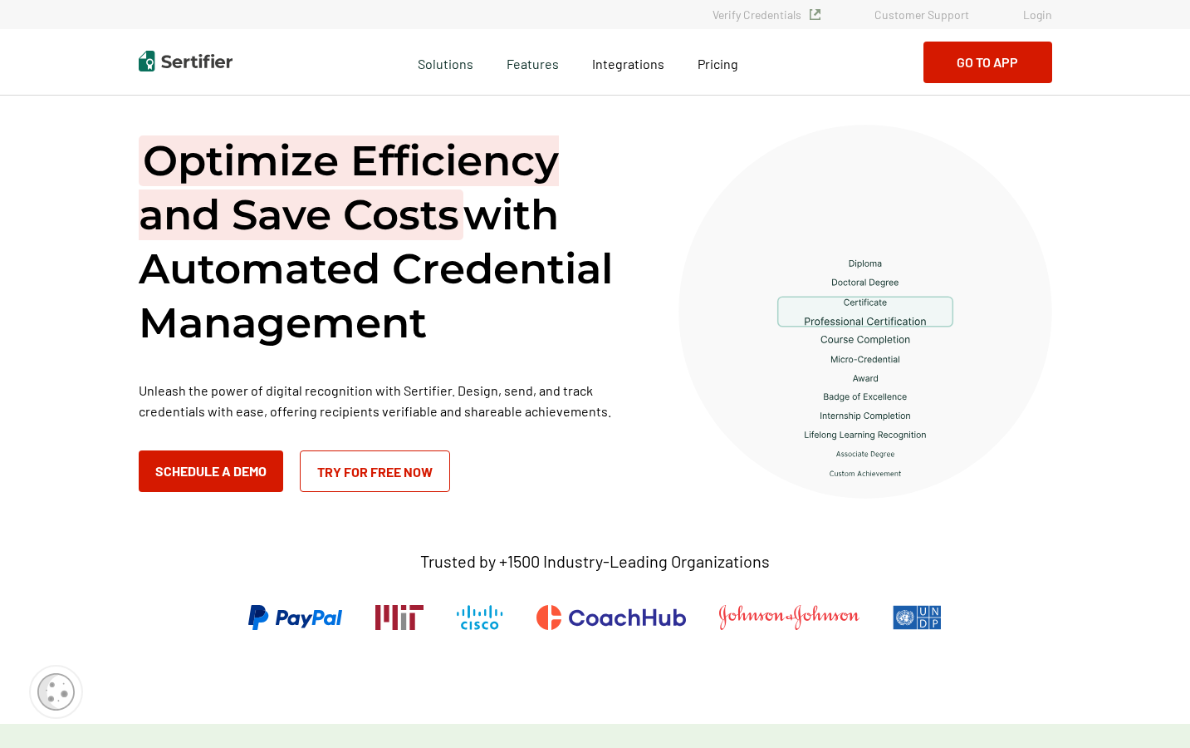 This screenshot has width=1190, height=748. What do you see at coordinates (185, 61) in the screenshot?
I see `img: Sertifier | Digital Credentialing Platform` at bounding box center [185, 61].